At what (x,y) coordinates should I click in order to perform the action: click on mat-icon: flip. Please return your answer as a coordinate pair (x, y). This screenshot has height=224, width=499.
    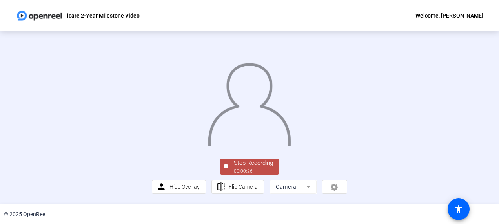
    Looking at the image, I should click on (221, 187).